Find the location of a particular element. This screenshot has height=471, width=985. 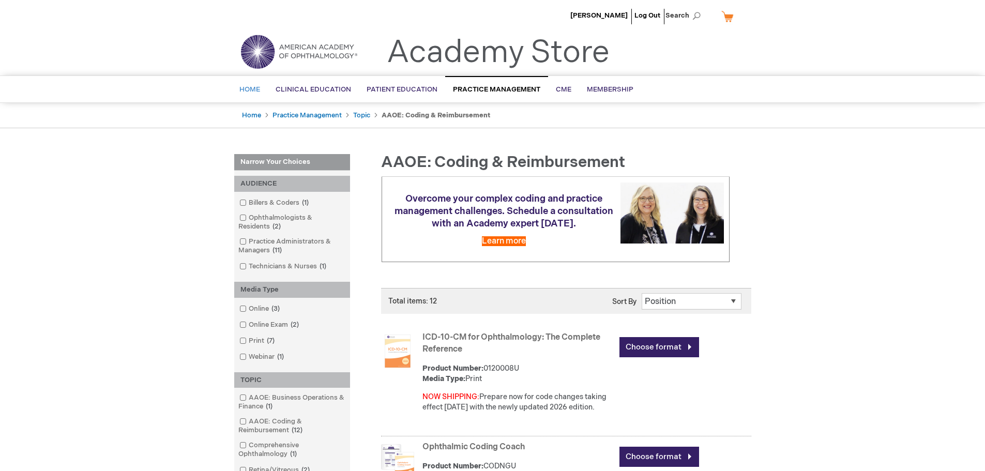

div: Media Type is located at coordinates (292, 289).